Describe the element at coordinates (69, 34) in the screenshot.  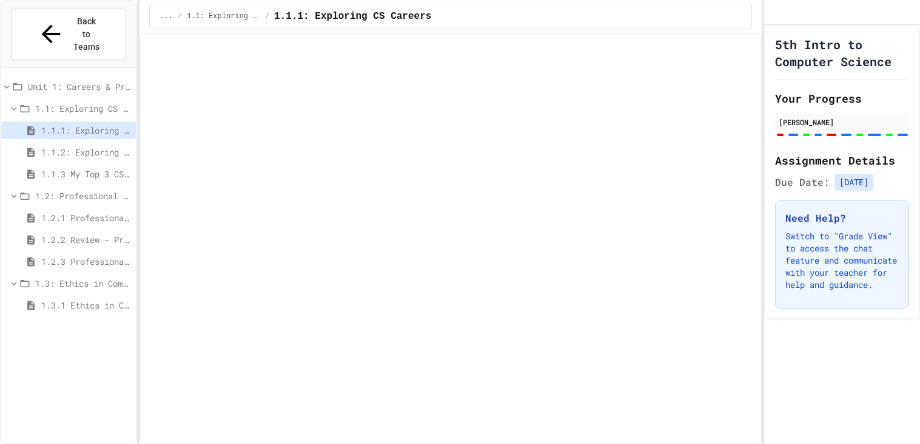
I see `button: Back to Teams` at that location.